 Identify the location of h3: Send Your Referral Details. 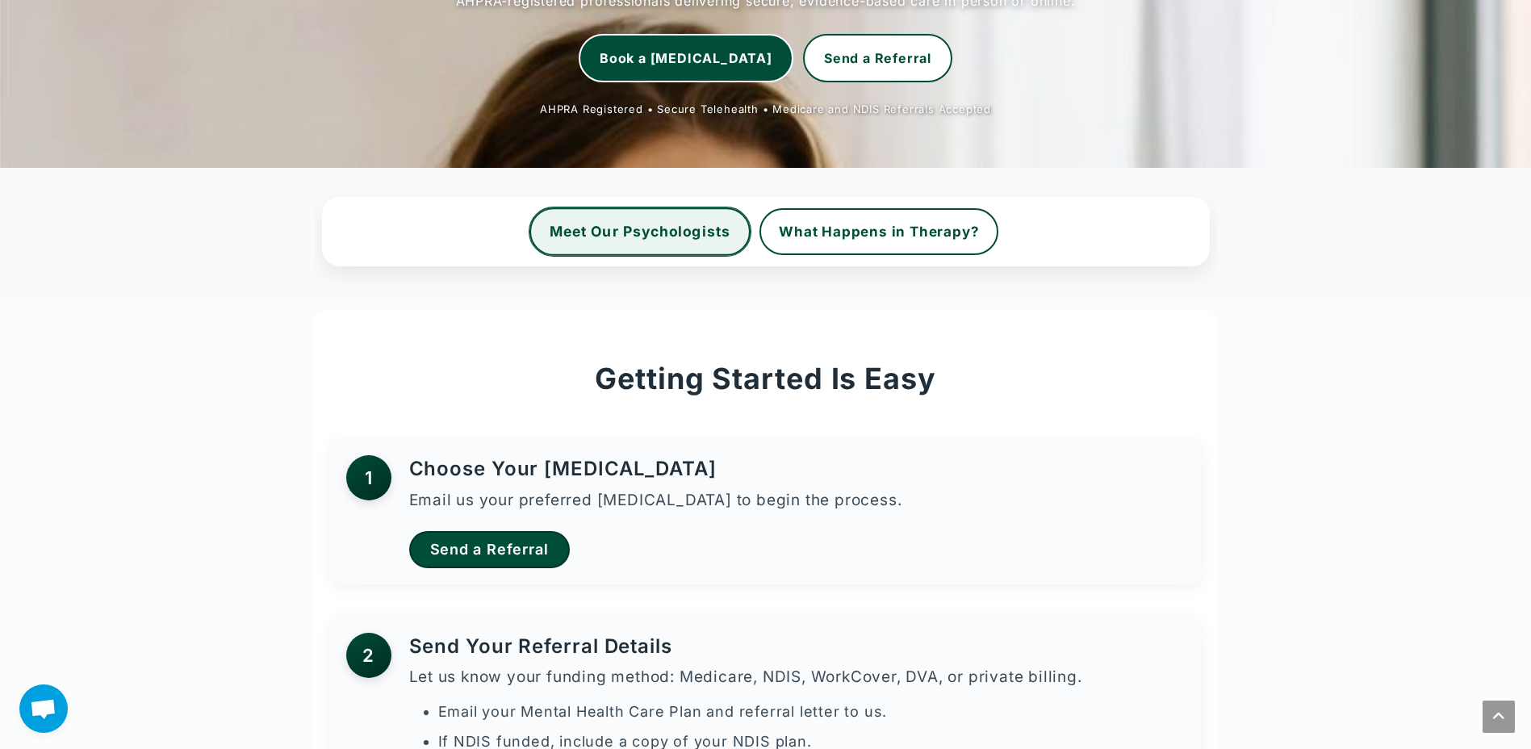
(746, 646).